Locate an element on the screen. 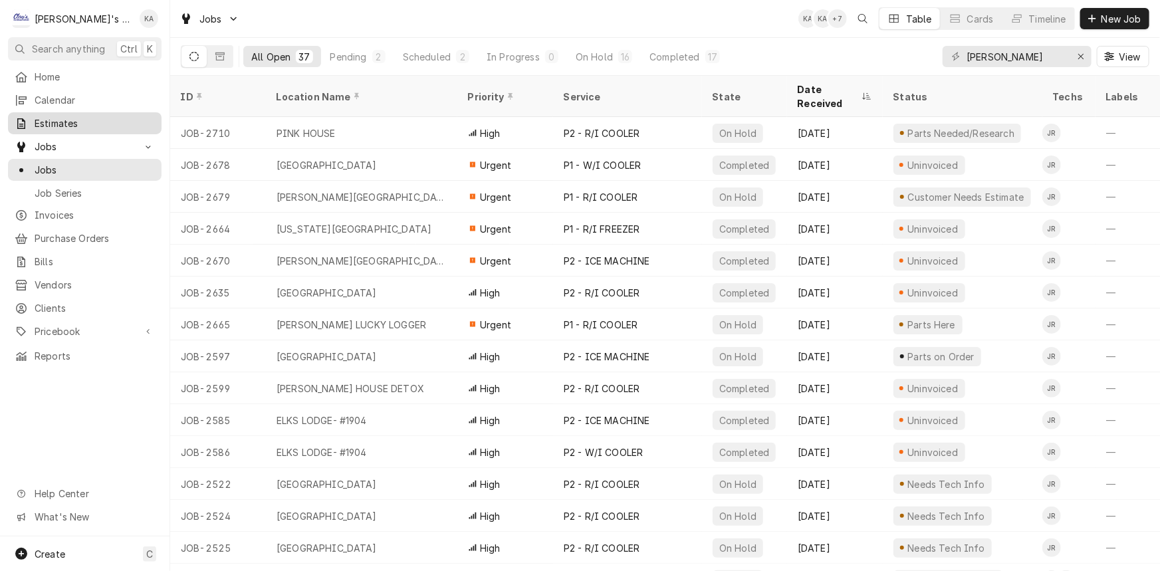 This screenshot has height=571, width=1160. div: 16 is located at coordinates (625, 57).